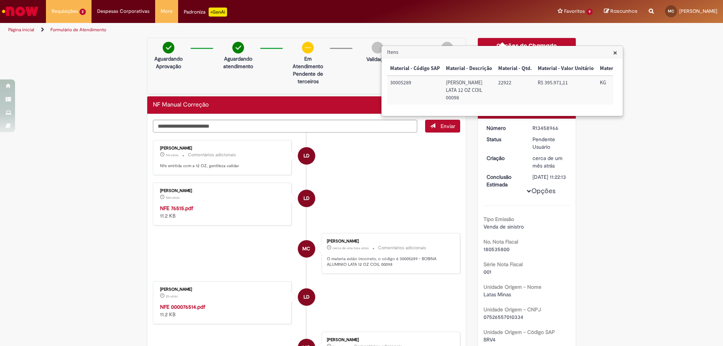 The height and width of the screenshot is (346, 723). What do you see at coordinates (504, 158) in the screenshot?
I see `dt: Criação` at bounding box center [504, 158].